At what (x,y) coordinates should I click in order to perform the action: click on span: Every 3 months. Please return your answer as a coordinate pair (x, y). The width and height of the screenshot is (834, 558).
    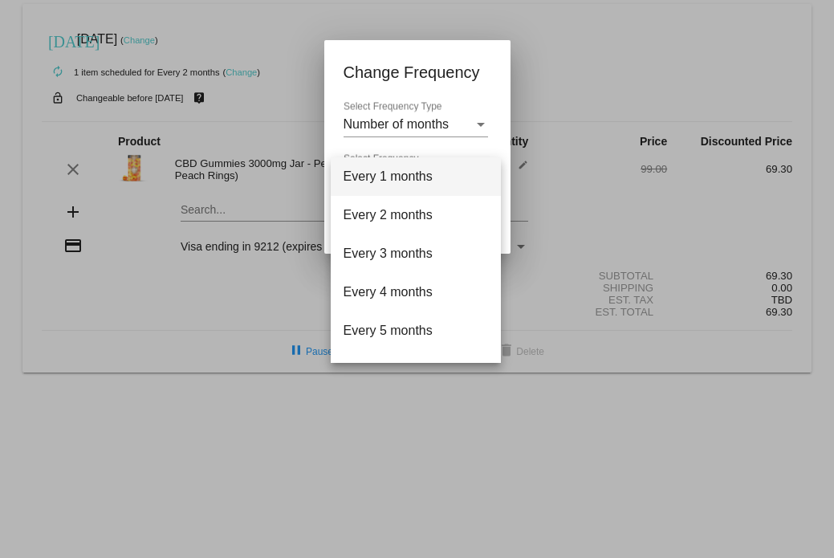
    Looking at the image, I should click on (416, 254).